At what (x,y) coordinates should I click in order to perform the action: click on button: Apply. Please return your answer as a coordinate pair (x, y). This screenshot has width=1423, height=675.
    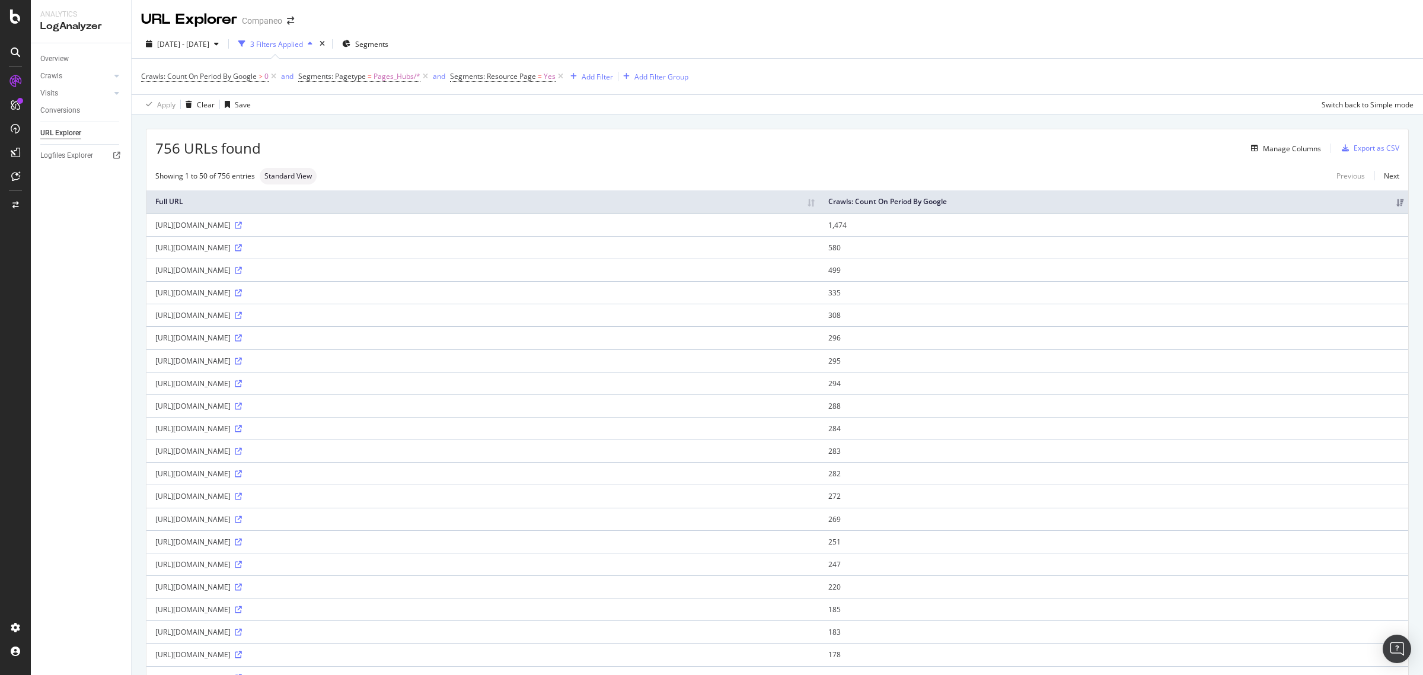
    Looking at the image, I should click on (158, 104).